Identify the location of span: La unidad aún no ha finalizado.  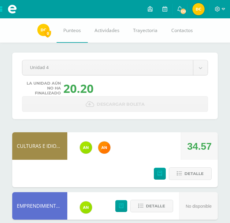
(43, 88).